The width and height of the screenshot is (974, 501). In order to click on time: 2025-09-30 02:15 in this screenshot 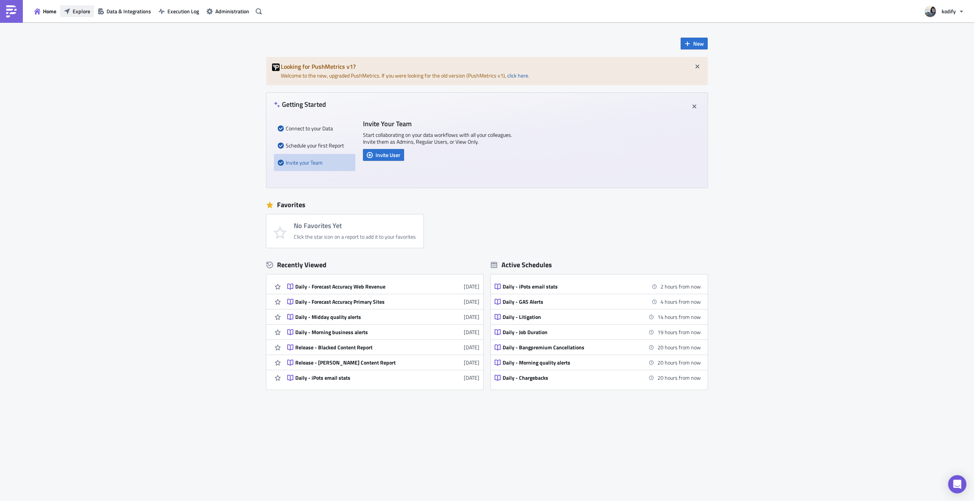, I will do `click(679, 317)`.